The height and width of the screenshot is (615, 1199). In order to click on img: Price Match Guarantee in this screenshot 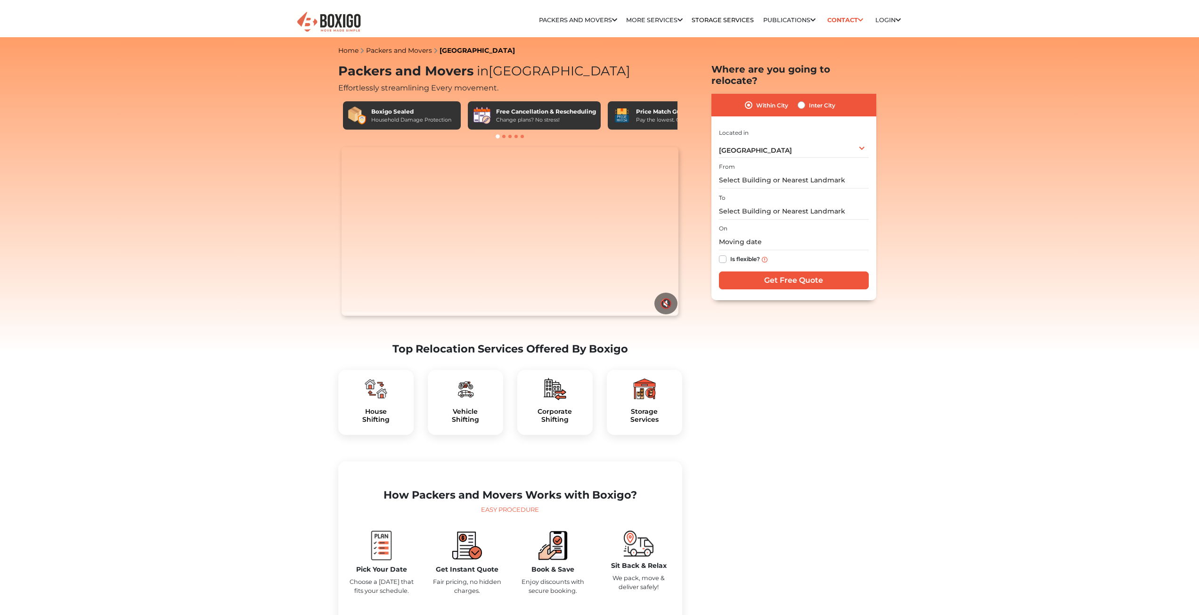, I will do `click(622, 115)`.